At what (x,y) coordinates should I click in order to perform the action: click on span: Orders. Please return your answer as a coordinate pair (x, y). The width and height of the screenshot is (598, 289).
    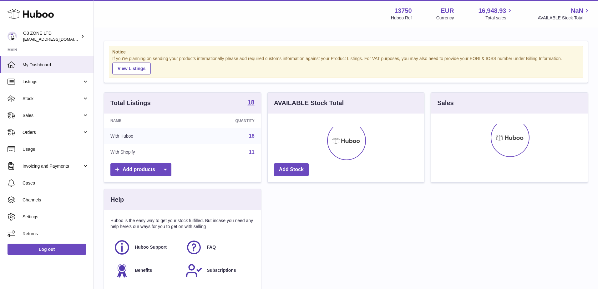
    Looking at the image, I should click on (52, 132).